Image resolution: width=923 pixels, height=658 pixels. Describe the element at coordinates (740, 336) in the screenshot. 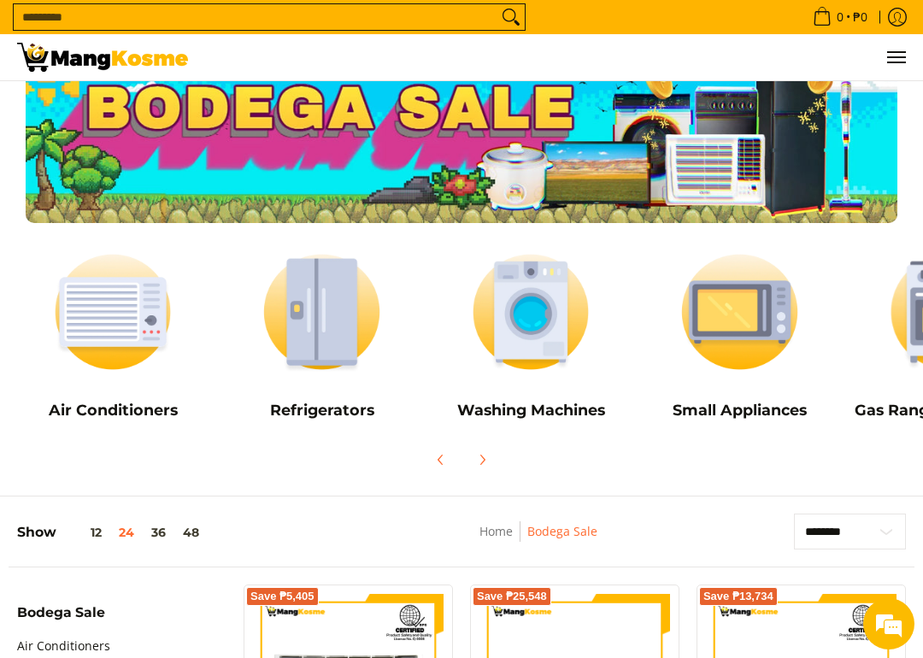

I see `a: Small Appliances Small Appliances` at that location.